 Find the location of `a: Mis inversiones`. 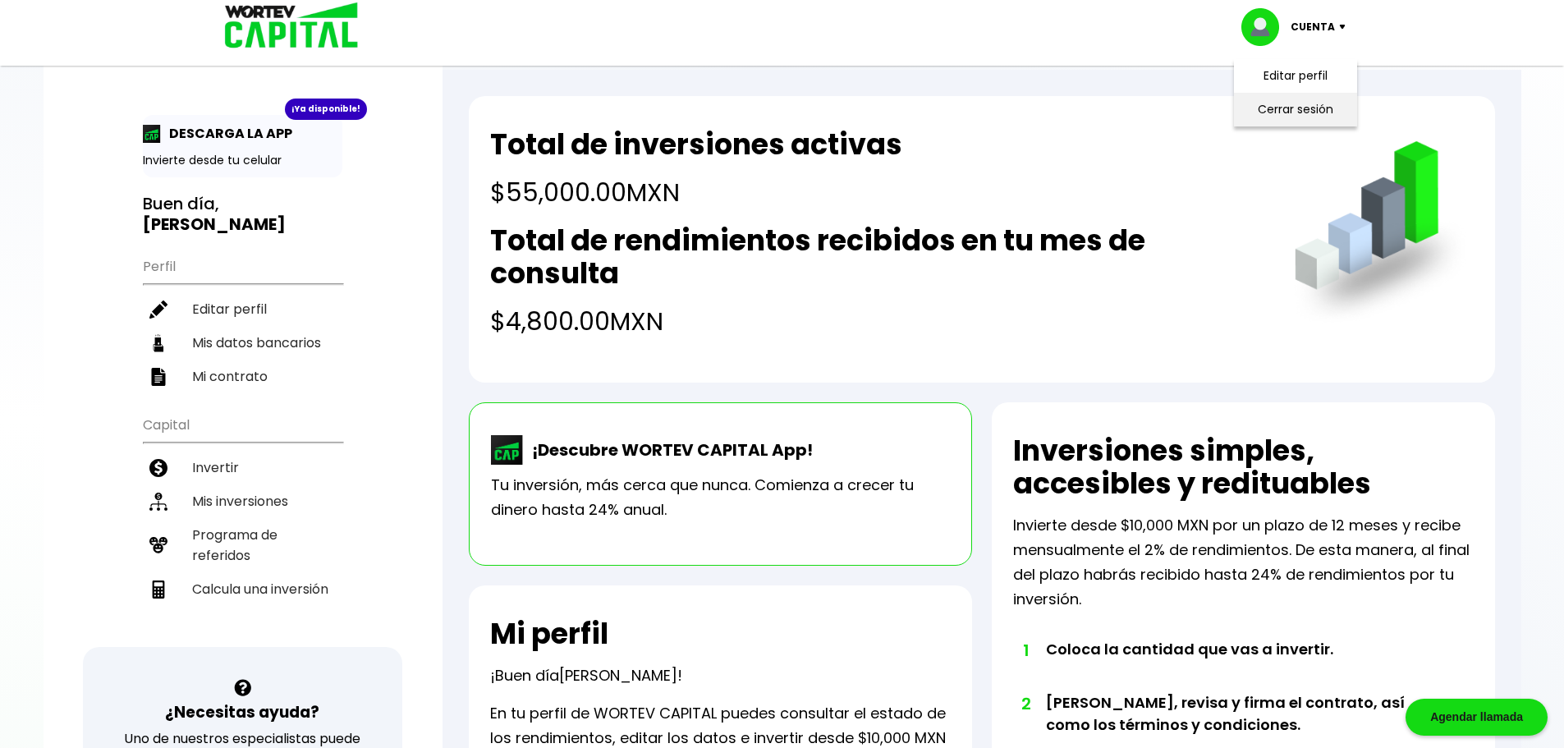

a: Mis inversiones is located at coordinates (242, 501).